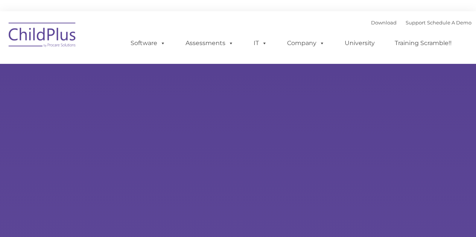 This screenshot has height=237, width=476. What do you see at coordinates (416, 23) in the screenshot?
I see `a: Support` at bounding box center [416, 23].